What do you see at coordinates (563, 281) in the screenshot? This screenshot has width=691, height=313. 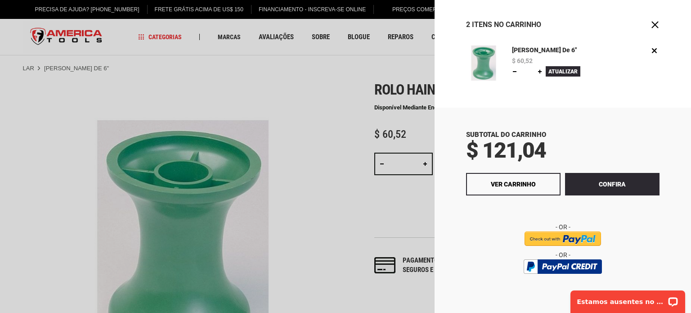 I see `img: btn_bml_text.png` at bounding box center [563, 281].